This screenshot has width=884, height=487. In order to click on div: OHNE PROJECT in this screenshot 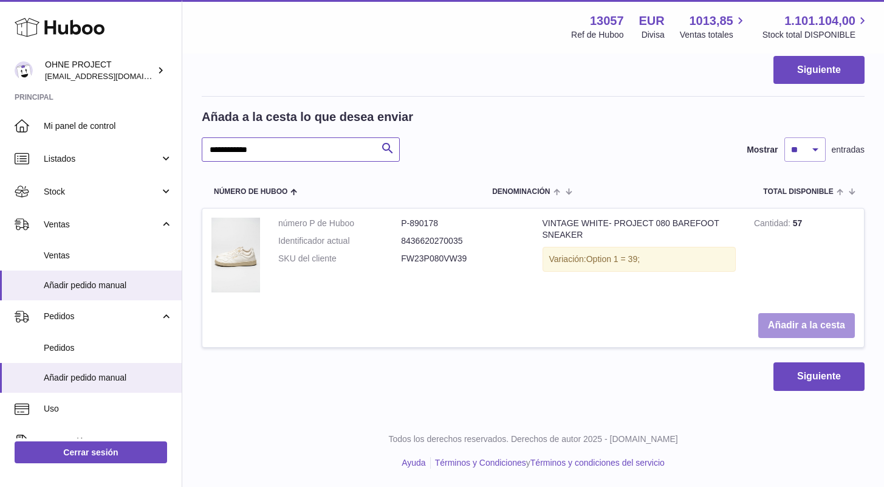, I will do `click(100, 70)`.